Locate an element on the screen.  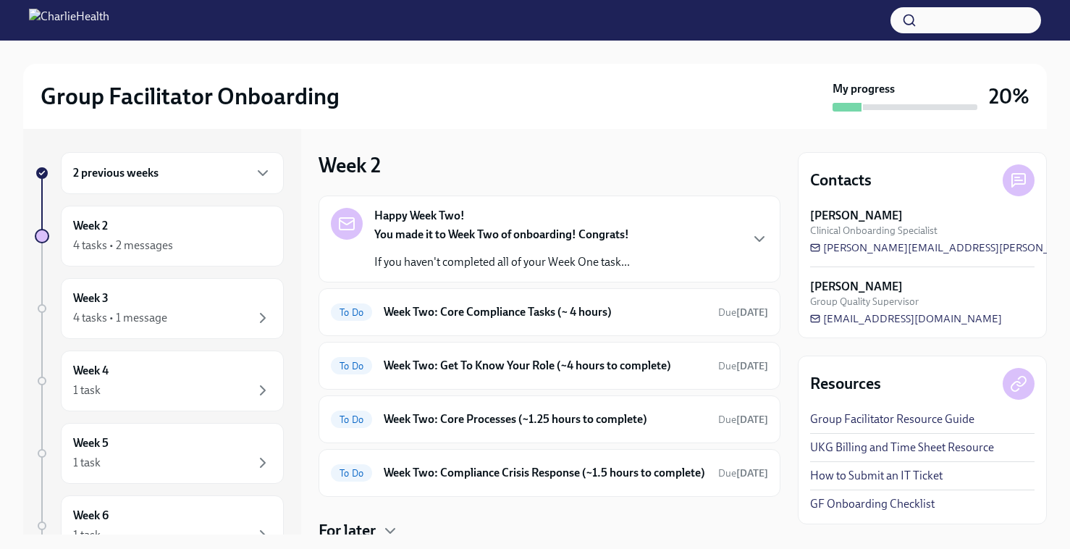
h4: Contacts is located at coordinates (840, 180).